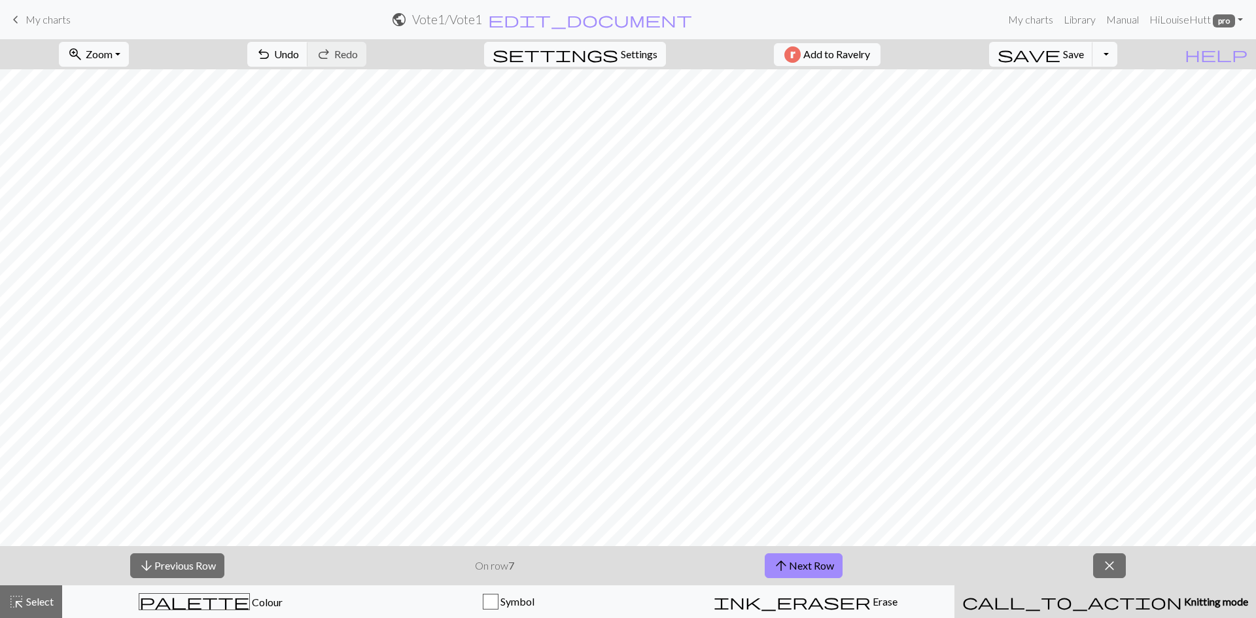 The height and width of the screenshot is (618, 1256). What do you see at coordinates (1072, 602) in the screenshot?
I see `span: call_to_action` at bounding box center [1072, 602].